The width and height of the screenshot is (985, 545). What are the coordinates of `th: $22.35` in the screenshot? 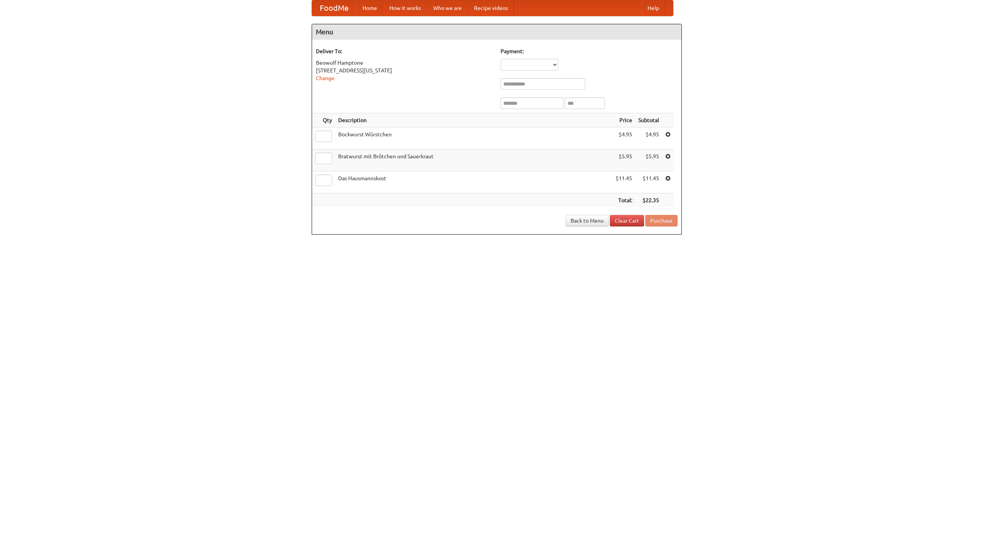 It's located at (649, 200).